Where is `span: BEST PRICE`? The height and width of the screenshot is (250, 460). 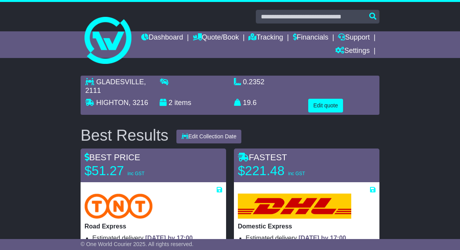
span: BEST PRICE is located at coordinates (112, 157).